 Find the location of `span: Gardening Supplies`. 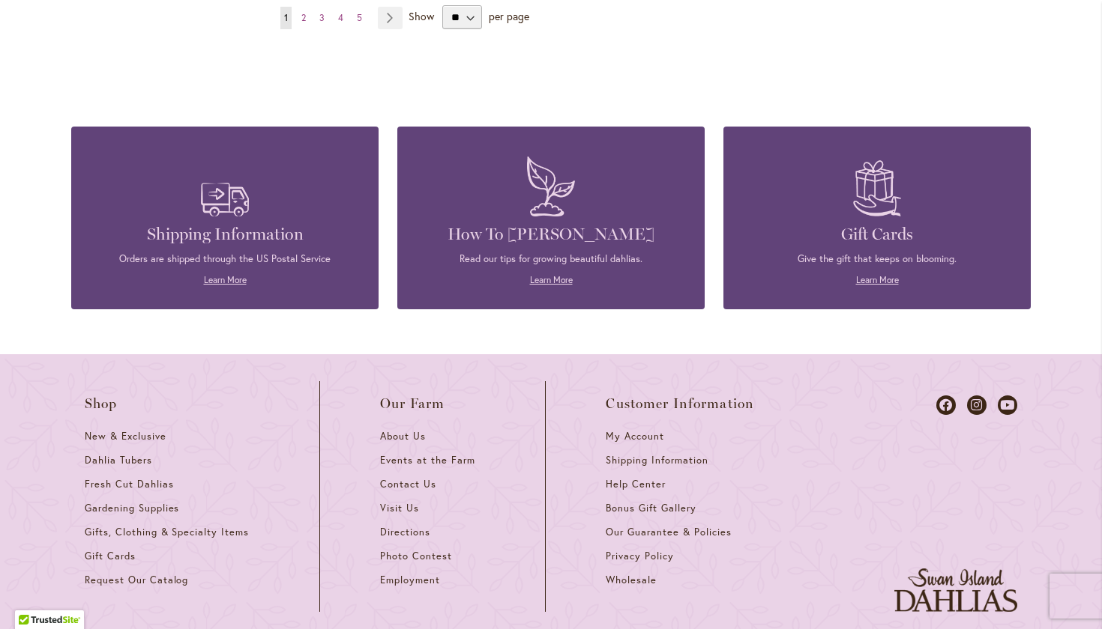

span: Gardening Supplies is located at coordinates (132, 508).